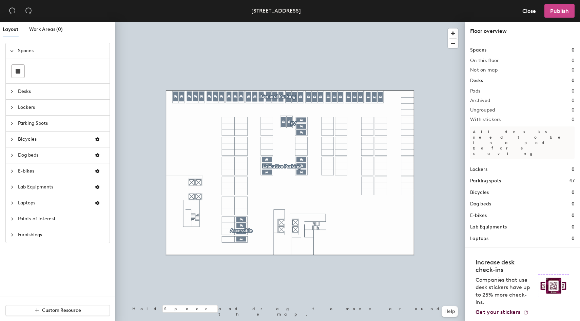  What do you see at coordinates (62, 219) in the screenshot?
I see `span: Points of Interest` at bounding box center [62, 219].